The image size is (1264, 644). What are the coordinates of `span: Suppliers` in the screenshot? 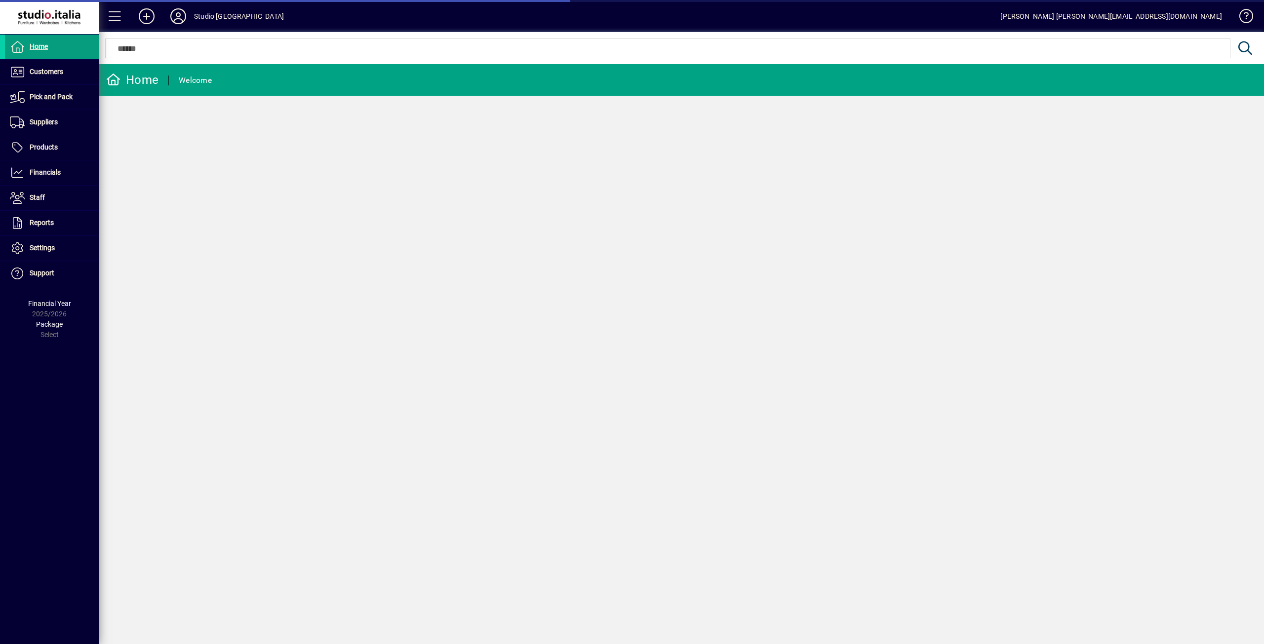 It's located at (43, 122).